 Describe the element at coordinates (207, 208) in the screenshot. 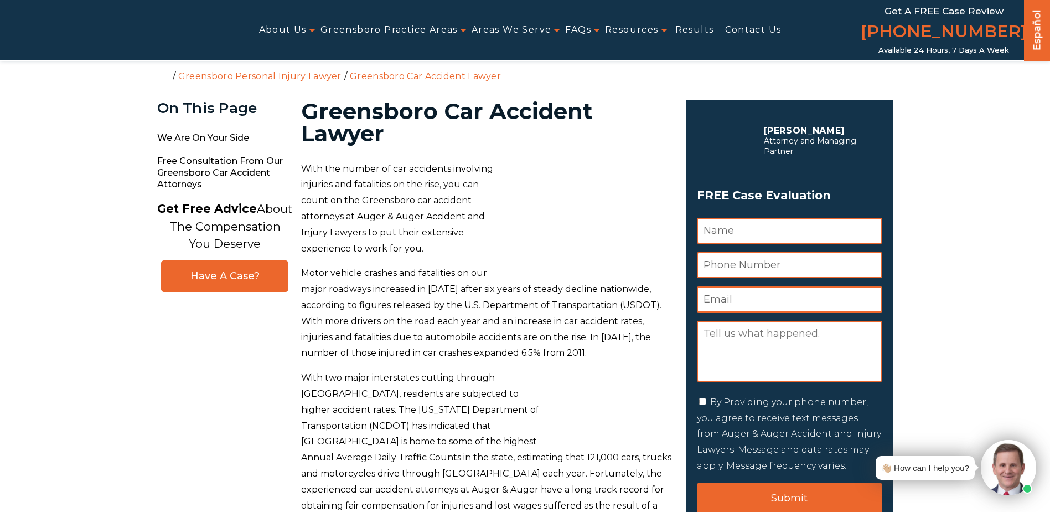

I see `strong: Get Free Advice` at that location.